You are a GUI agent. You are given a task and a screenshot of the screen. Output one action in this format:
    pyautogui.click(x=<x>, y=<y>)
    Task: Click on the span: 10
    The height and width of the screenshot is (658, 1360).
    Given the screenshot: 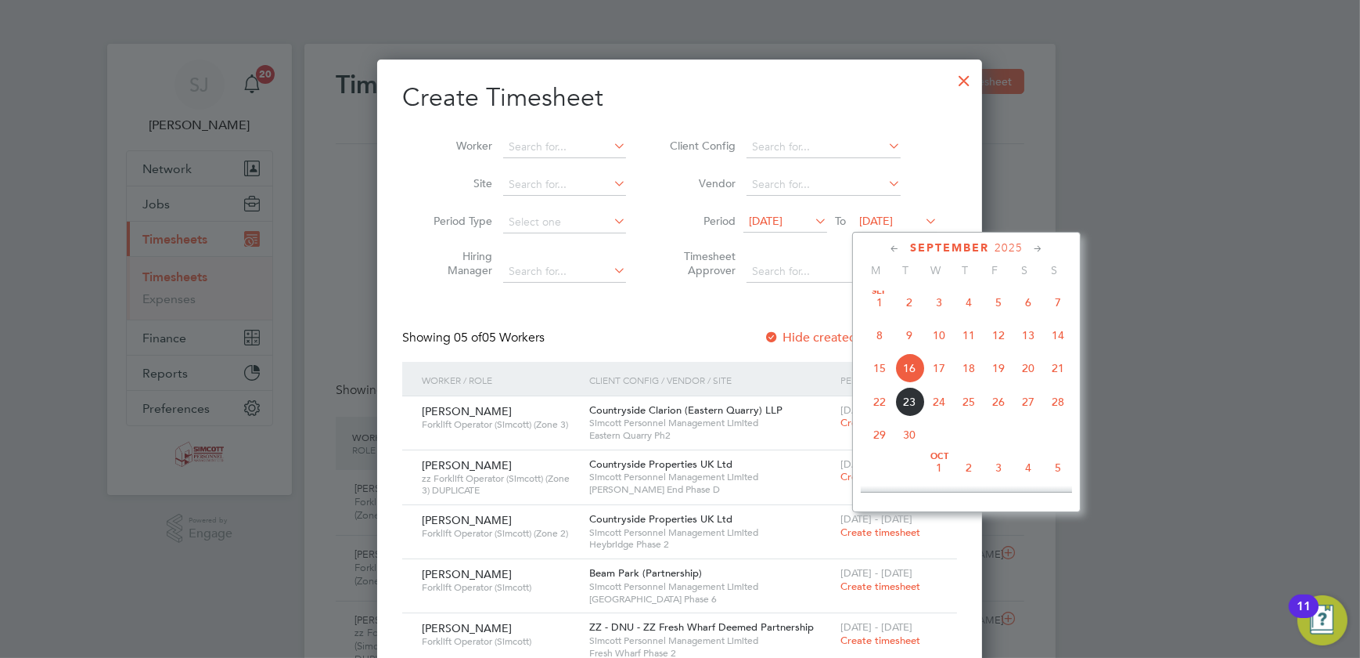 What is the action you would take?
    pyautogui.click(x=939, y=335)
    